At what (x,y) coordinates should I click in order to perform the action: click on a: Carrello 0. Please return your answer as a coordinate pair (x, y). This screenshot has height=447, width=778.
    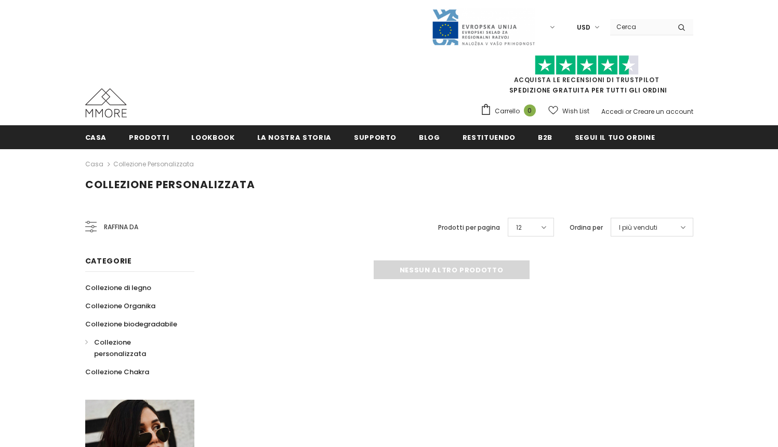
    Looking at the image, I should click on (511, 111).